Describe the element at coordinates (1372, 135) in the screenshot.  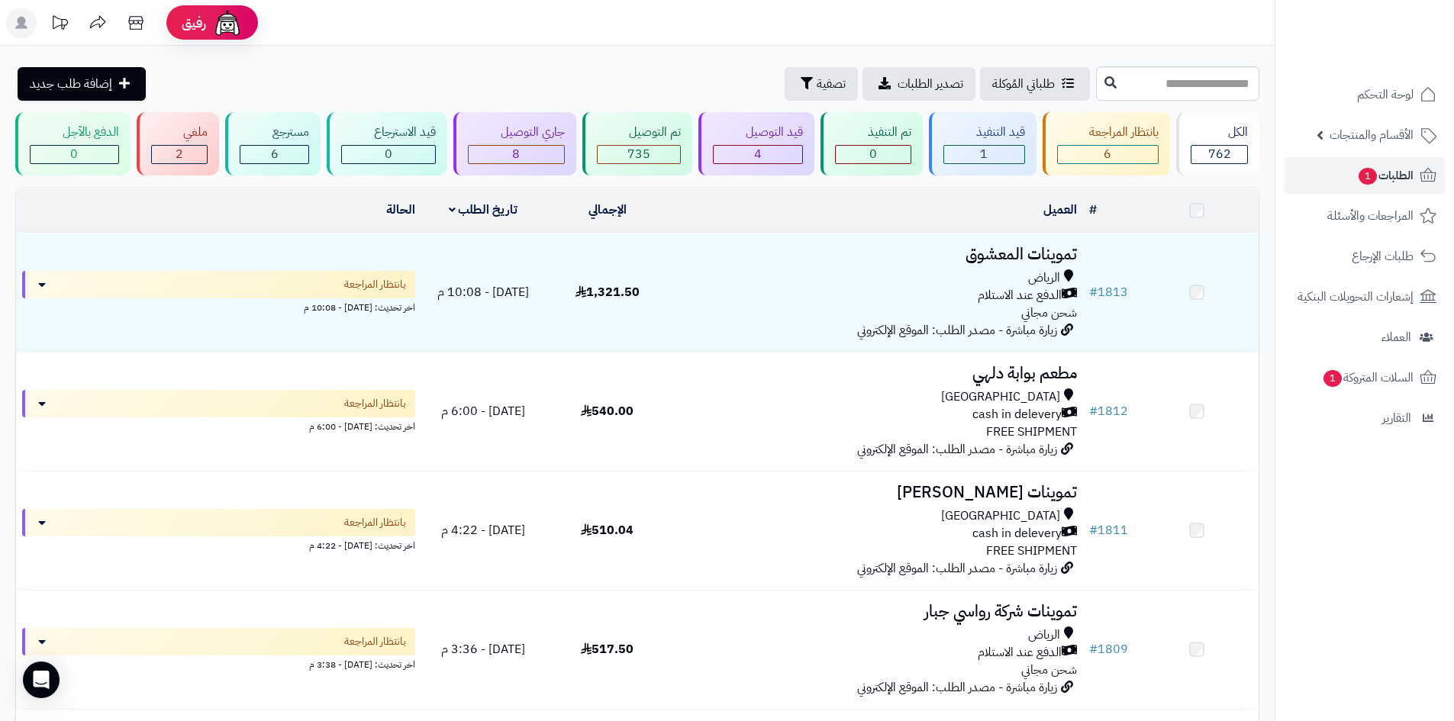
I see `span: الأقسام والمنتجات` at that location.